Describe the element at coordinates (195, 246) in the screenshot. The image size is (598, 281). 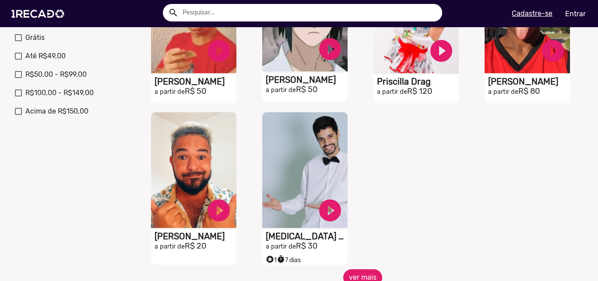
I see `h2: R$ 20` at that location.